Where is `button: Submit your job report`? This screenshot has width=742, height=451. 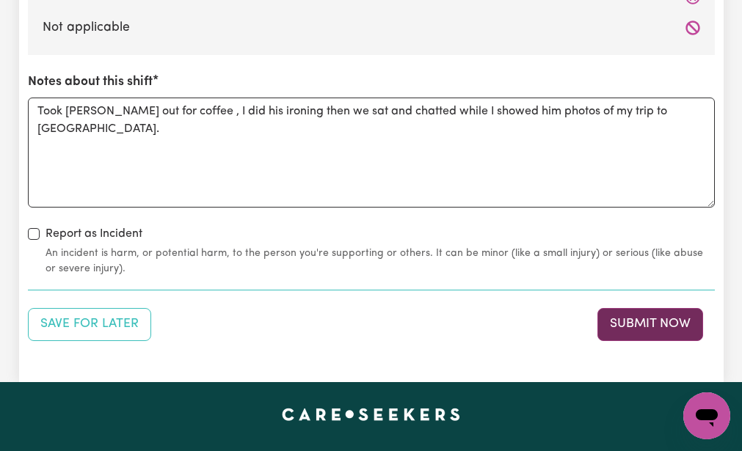 button: Submit your job report is located at coordinates (650, 324).